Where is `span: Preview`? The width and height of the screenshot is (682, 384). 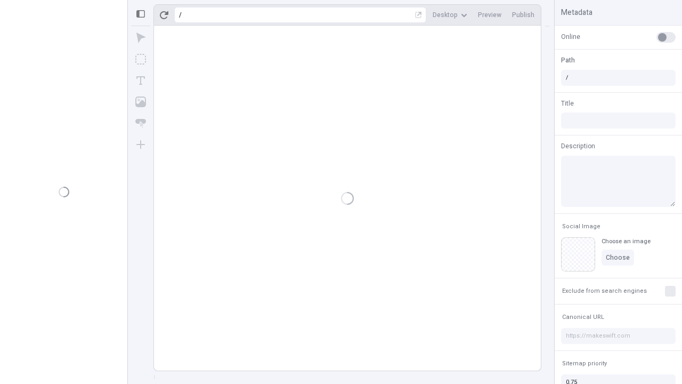
span: Preview is located at coordinates (490, 15).